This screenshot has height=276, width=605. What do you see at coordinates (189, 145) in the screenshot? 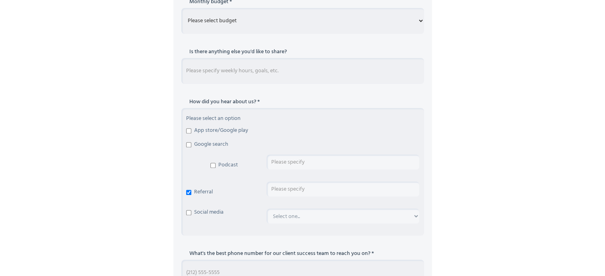
I see `input: Google search` at bounding box center [189, 145].